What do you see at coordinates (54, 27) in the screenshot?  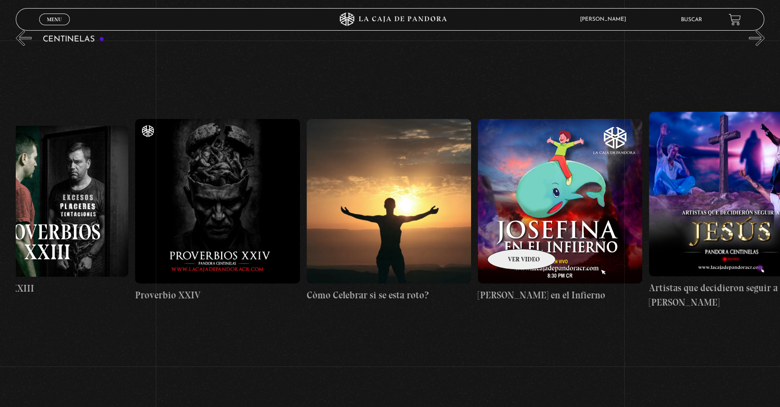 I see `span: Cerrar` at bounding box center [54, 27].